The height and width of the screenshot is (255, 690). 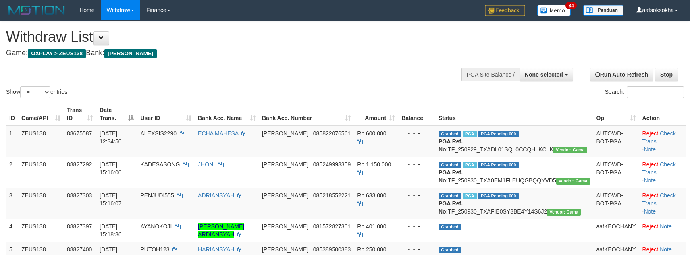 I want to click on span: AYANOKOJI, so click(x=156, y=226).